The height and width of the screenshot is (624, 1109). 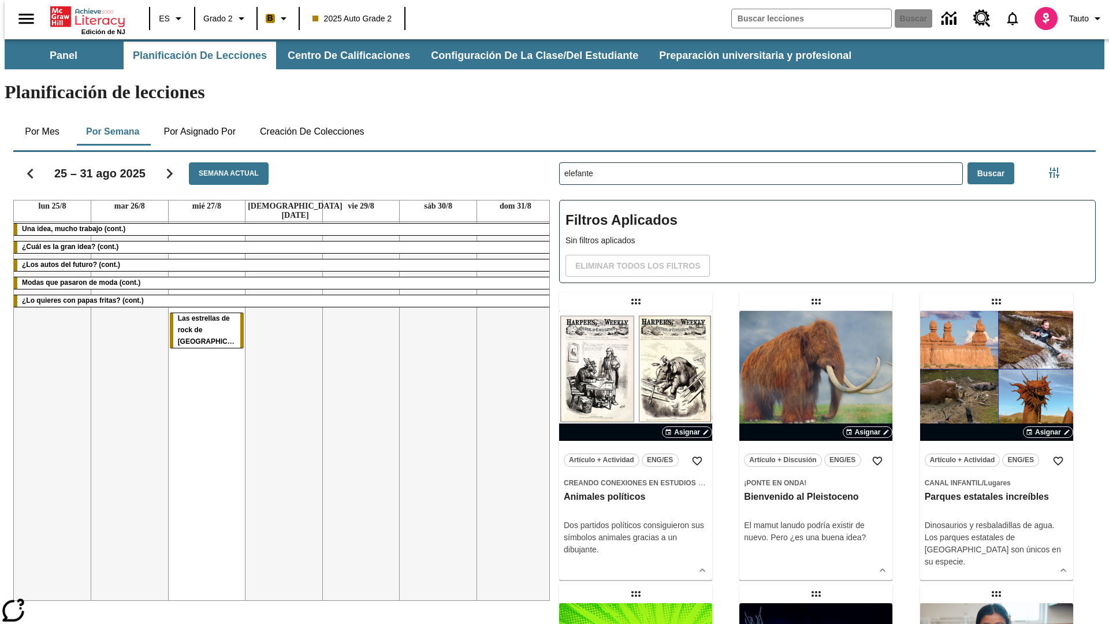 What do you see at coordinates (73, 229) in the screenshot?
I see `span: Una idea, mucho trabajo (cont.)` at bounding box center [73, 229].